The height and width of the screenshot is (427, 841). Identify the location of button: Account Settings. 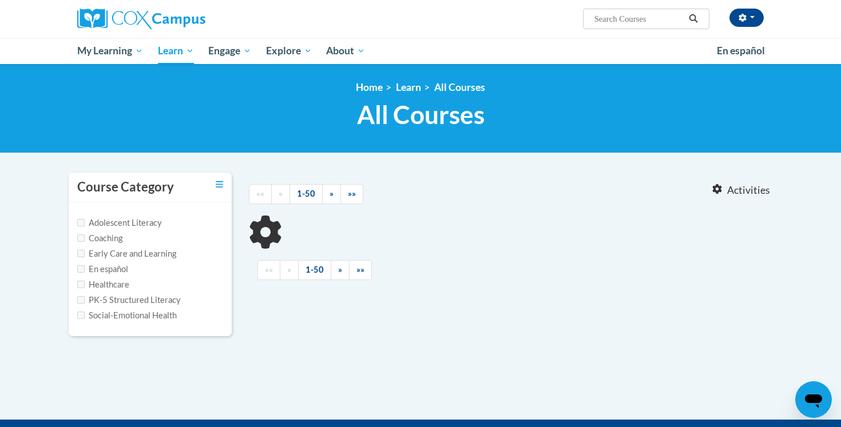
(747, 18).